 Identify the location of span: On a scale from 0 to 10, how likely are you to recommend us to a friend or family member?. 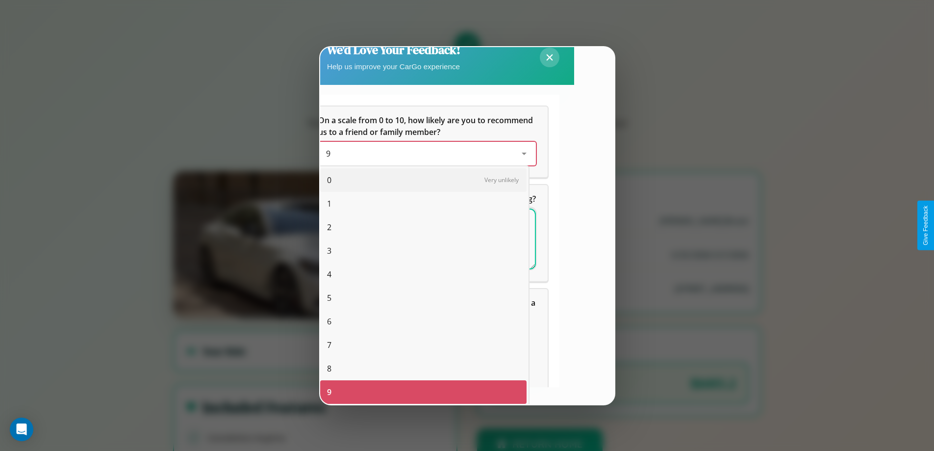
(427, 126).